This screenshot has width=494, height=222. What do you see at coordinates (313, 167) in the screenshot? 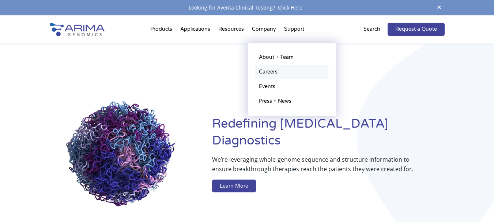
I see `p: We’re leveraging whole-genome sequence and structure information to ensure breakthrough therapies...` at bounding box center [313, 167].